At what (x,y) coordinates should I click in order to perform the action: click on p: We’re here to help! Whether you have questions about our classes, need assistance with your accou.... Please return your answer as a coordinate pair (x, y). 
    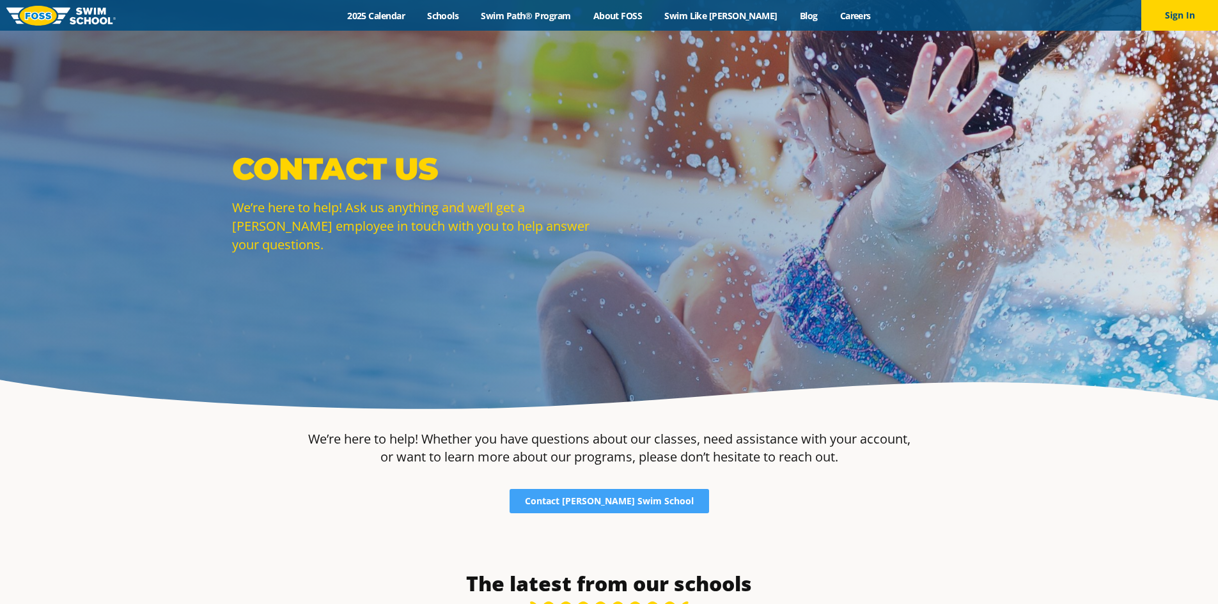
    Looking at the image, I should click on (609, 448).